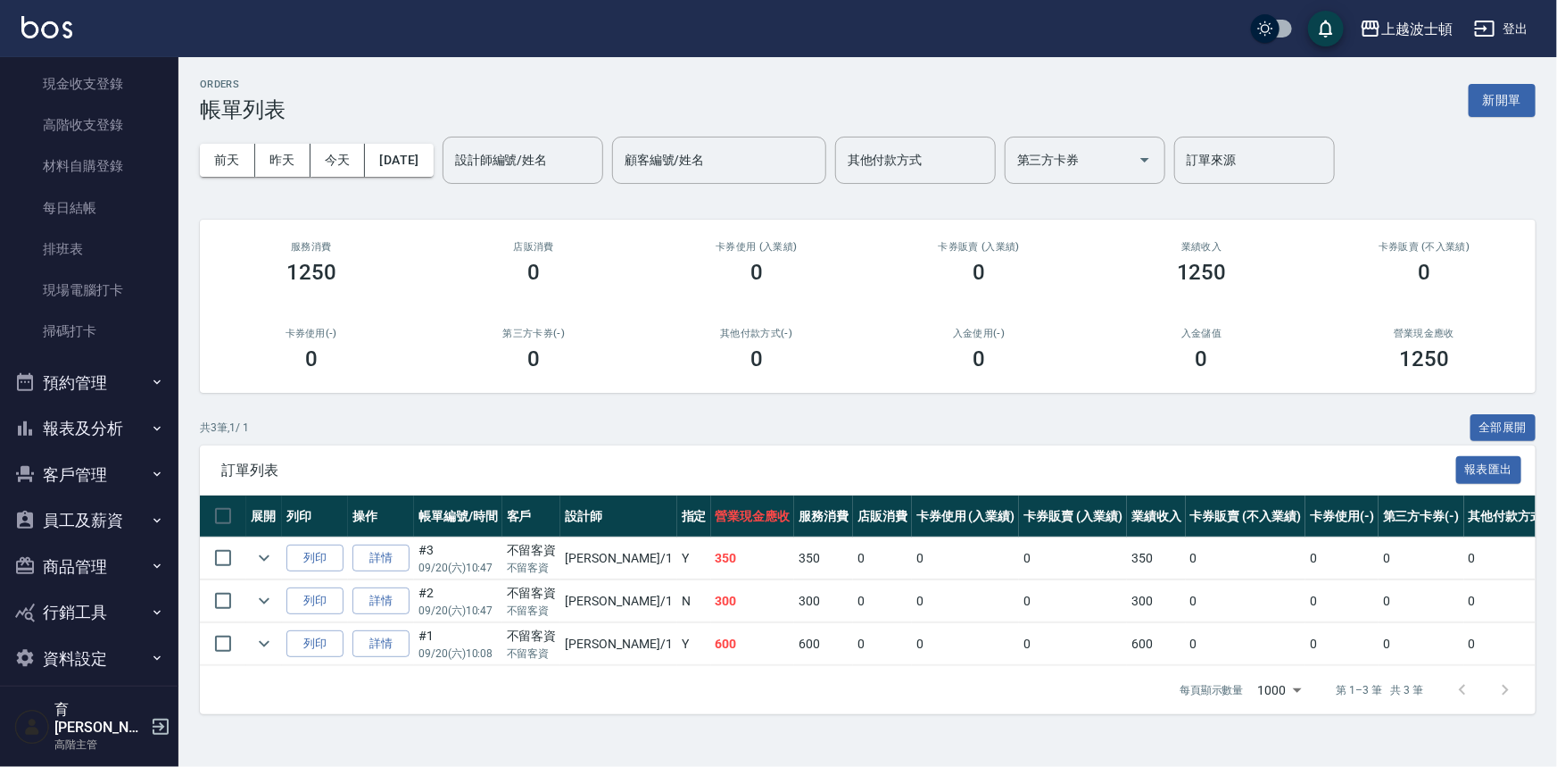  Describe the element at coordinates (224, 427) in the screenshot. I see `p: 共 3 筆, 1 / 1` at that location.